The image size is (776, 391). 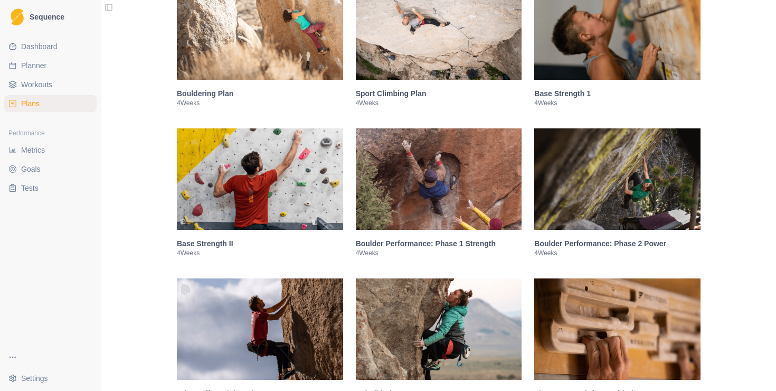 I want to click on span: Tests, so click(x=30, y=188).